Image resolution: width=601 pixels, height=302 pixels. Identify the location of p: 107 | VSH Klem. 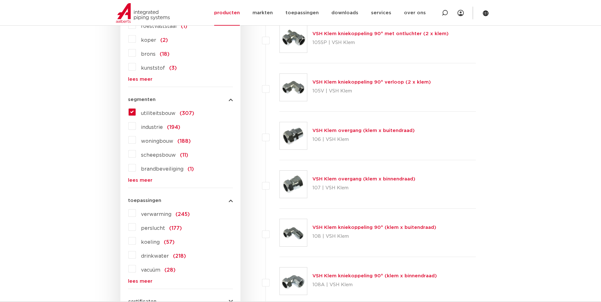
(364, 188).